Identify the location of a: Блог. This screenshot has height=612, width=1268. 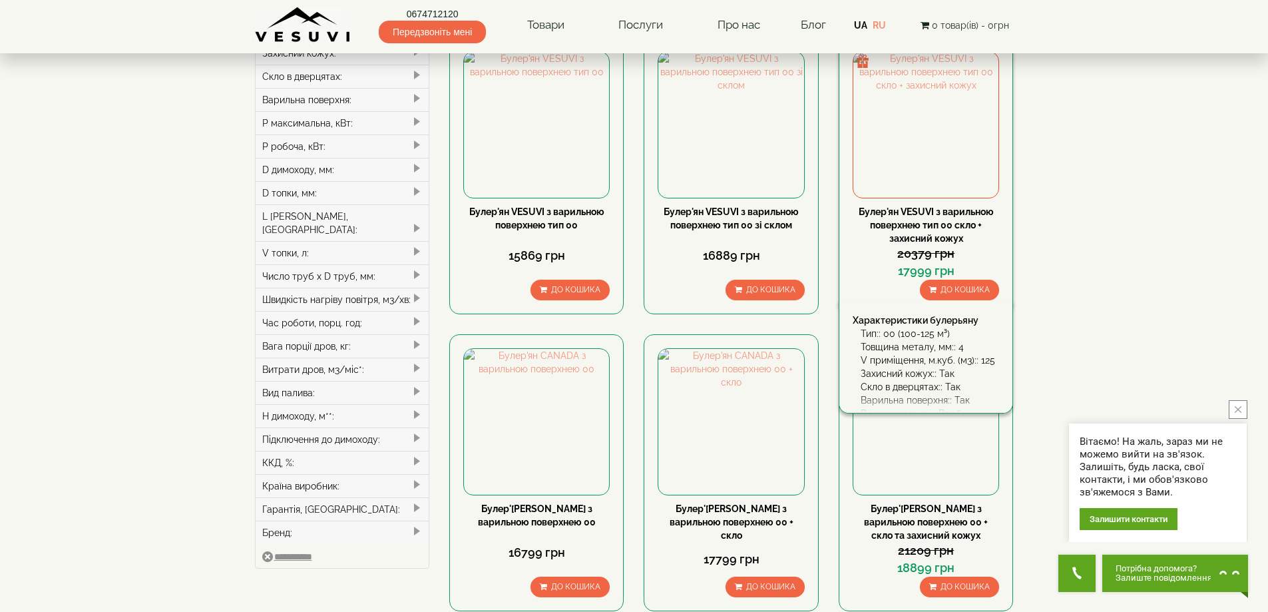
(813, 25).